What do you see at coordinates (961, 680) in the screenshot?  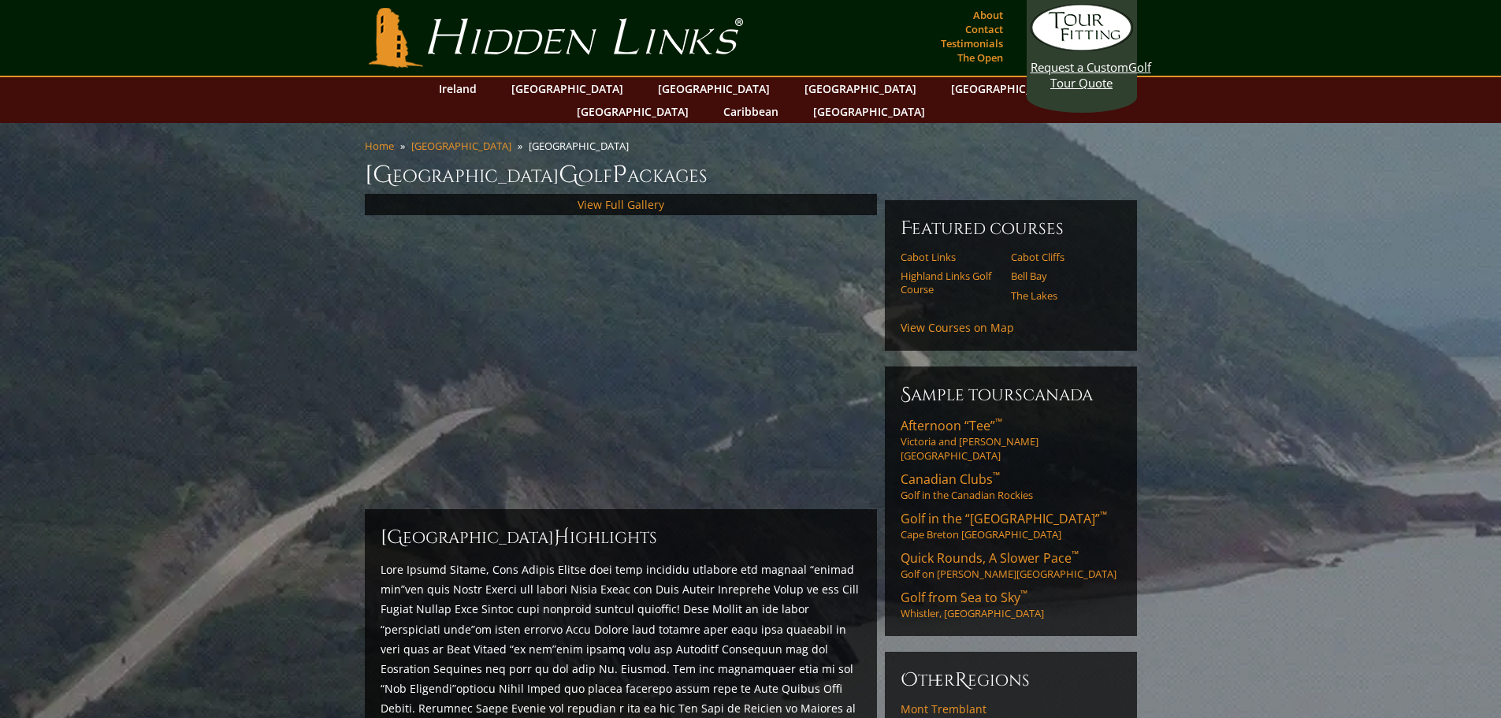 I see `span: R` at bounding box center [961, 680].